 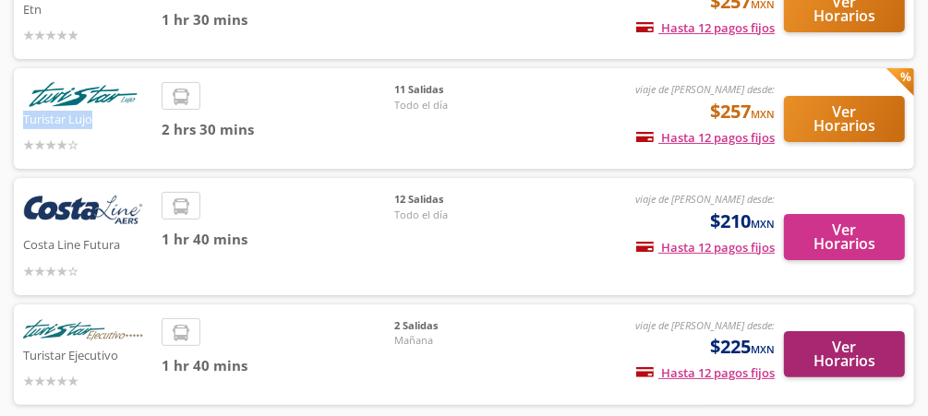 I want to click on span: $210, so click(x=742, y=222).